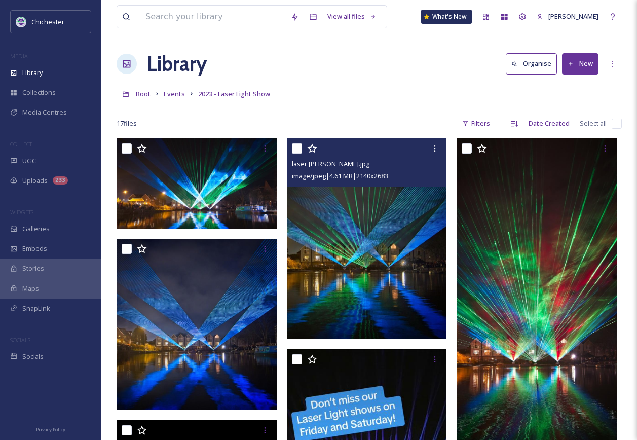  I want to click on div: 233, so click(60, 180).